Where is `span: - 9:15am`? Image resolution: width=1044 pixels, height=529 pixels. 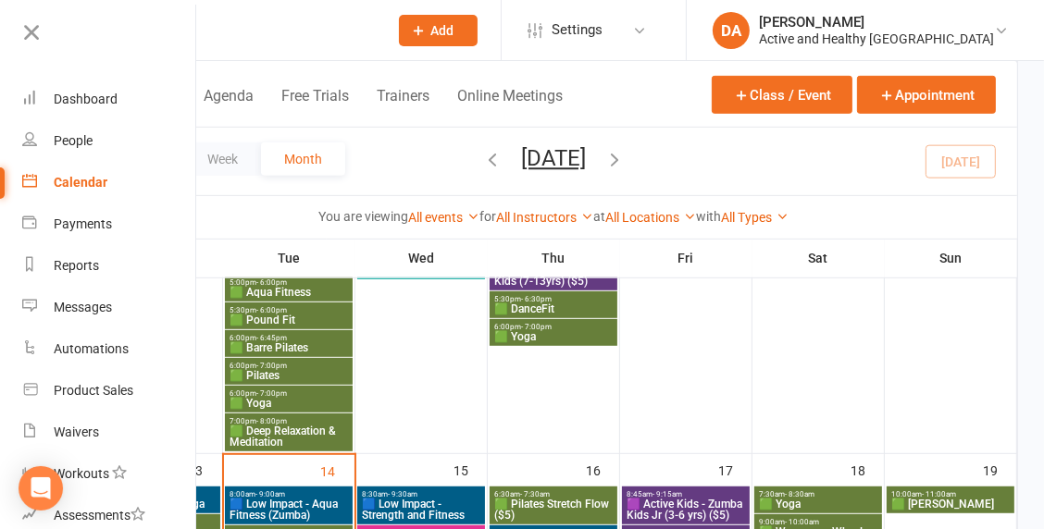
span: - 9:15am is located at coordinates (667, 494).